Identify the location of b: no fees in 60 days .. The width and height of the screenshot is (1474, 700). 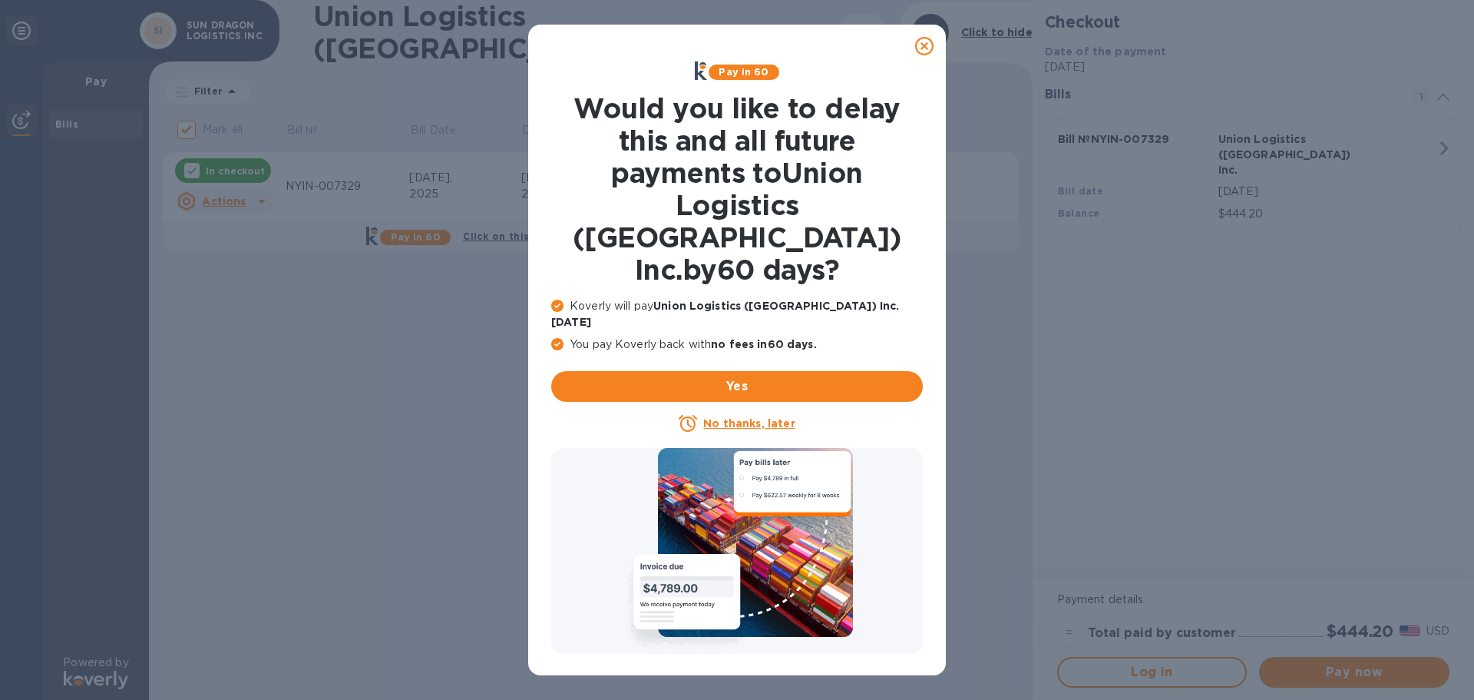
(763, 344).